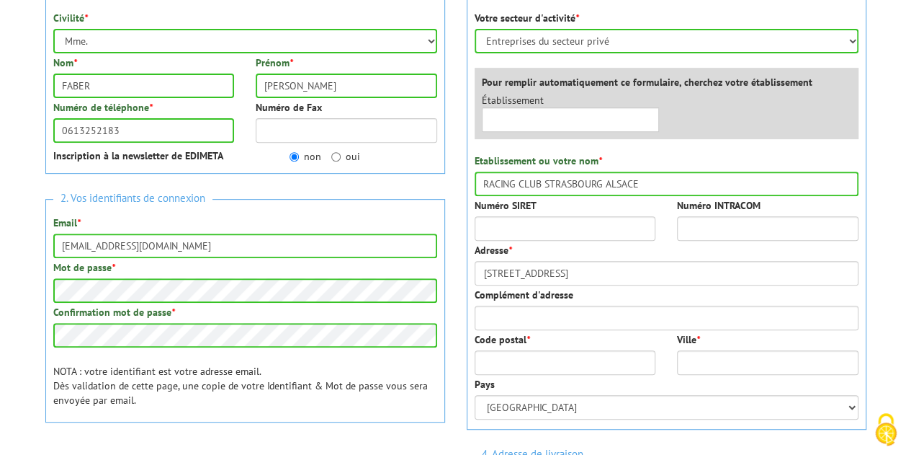 The width and height of the screenshot is (911, 455). What do you see at coordinates (245, 385) in the screenshot?
I see `p: NOTA : votre identifiant est votre adresse email. Dès validation de cette page, une copie de votr...` at bounding box center [245, 385].